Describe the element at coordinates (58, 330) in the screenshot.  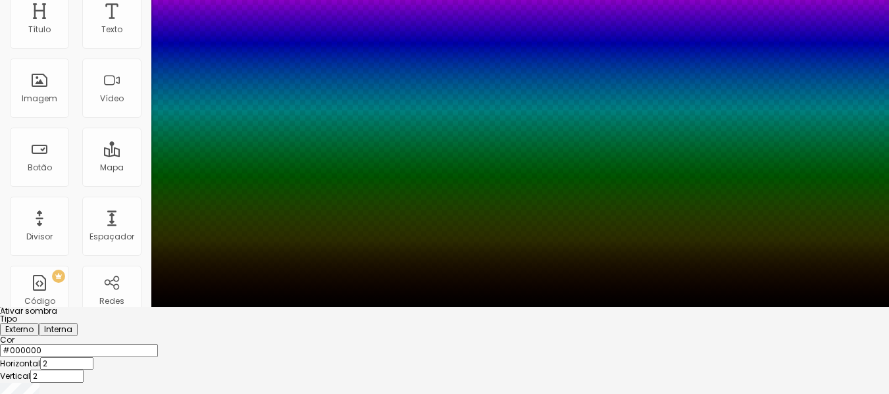
I see `button: Interna` at that location.